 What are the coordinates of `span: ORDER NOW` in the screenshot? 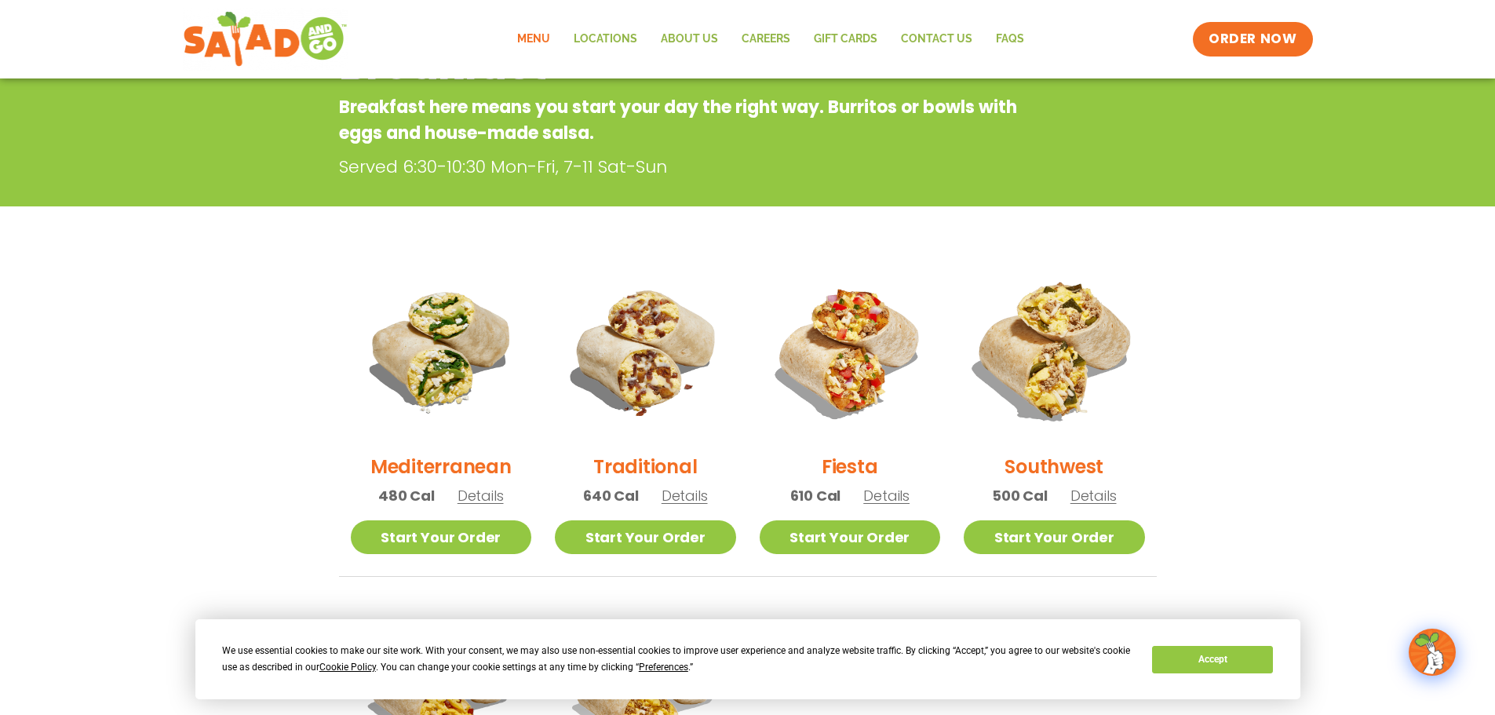 It's located at (1253, 39).